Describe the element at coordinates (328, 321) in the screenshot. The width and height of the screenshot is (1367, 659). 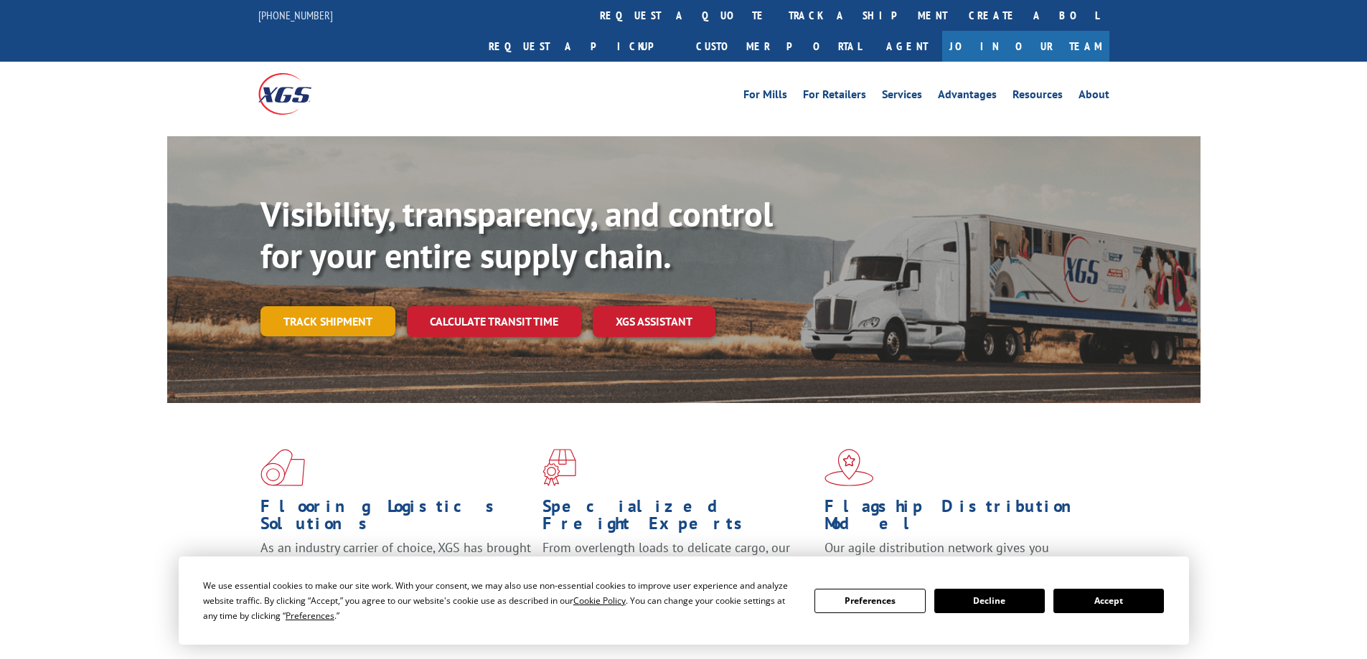
I see `a: Track shipment` at that location.